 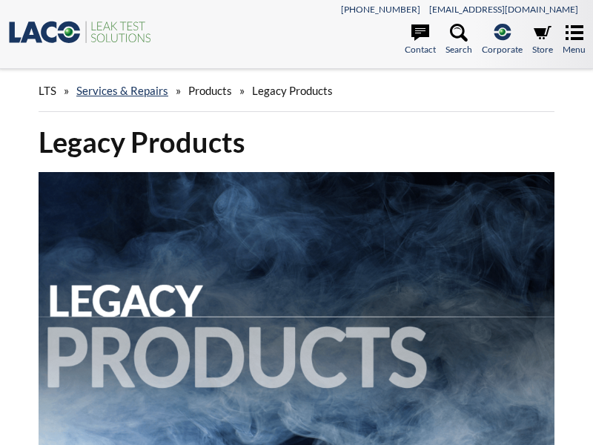 What do you see at coordinates (543, 40) in the screenshot?
I see `a: Store` at bounding box center [543, 40].